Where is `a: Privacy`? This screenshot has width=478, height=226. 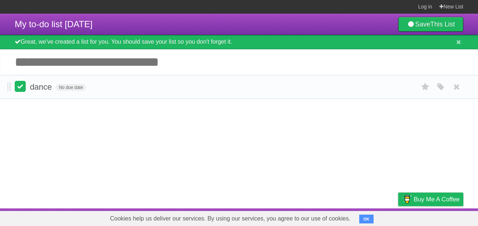
a: Privacy is located at coordinates (398, 217).